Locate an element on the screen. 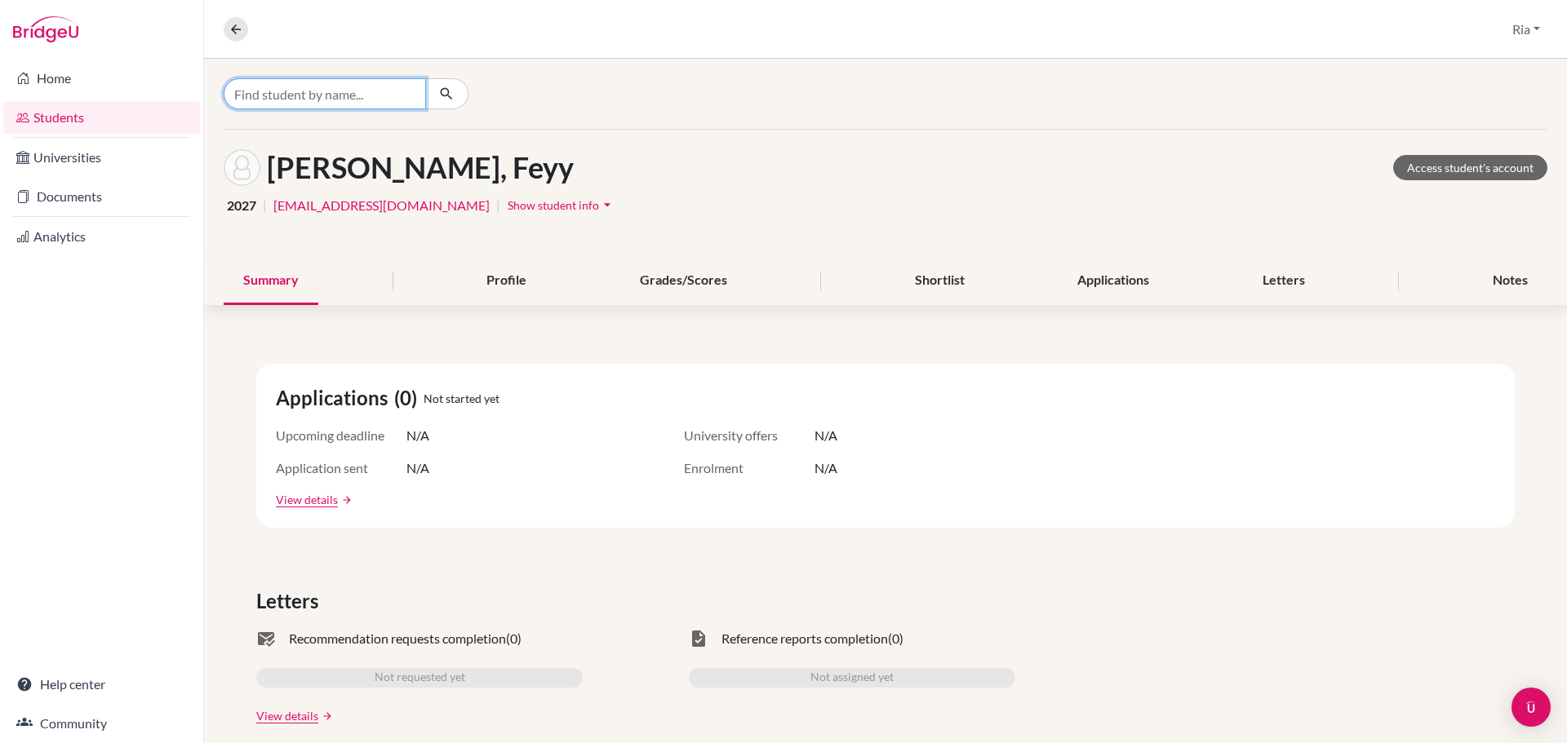  a: Students is located at coordinates (101, 117).